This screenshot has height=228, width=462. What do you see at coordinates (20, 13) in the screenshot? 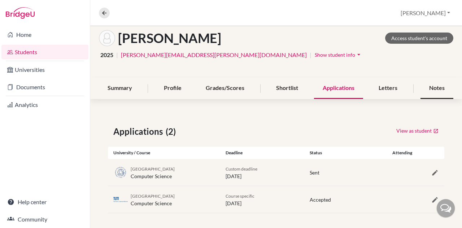
I see `img: Bridge-U` at bounding box center [20, 13].